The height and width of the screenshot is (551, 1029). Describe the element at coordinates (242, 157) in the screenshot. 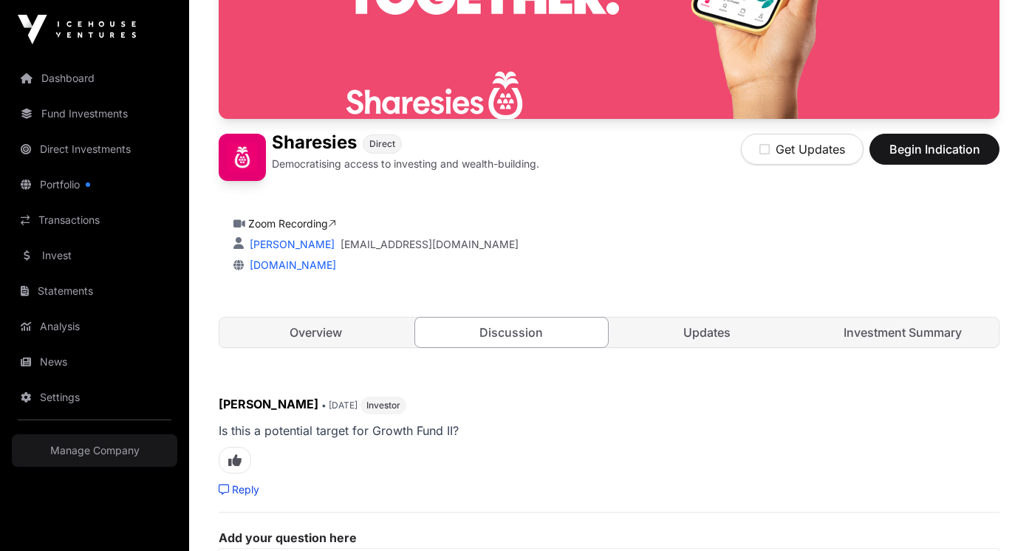

I see `img: Sharesies` at that location.